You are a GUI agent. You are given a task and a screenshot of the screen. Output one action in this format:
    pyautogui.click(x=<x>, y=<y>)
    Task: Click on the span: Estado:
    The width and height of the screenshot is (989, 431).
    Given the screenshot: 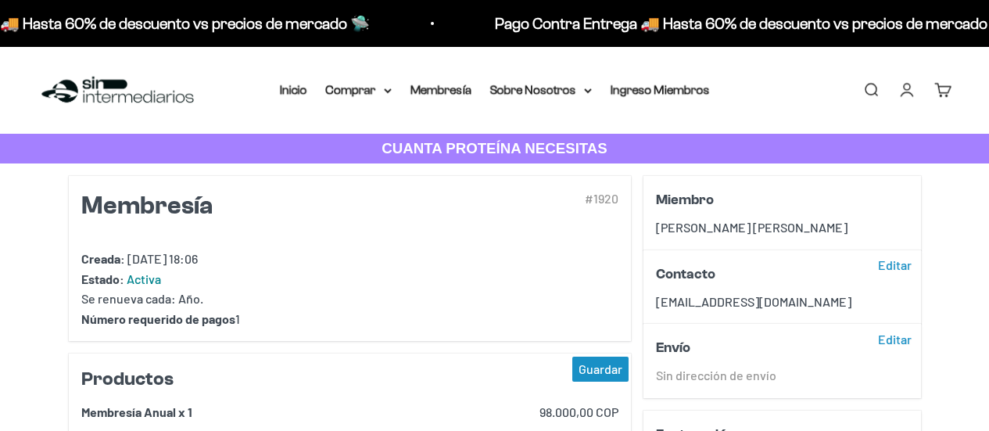 What is the action you would take?
    pyautogui.click(x=102, y=278)
    